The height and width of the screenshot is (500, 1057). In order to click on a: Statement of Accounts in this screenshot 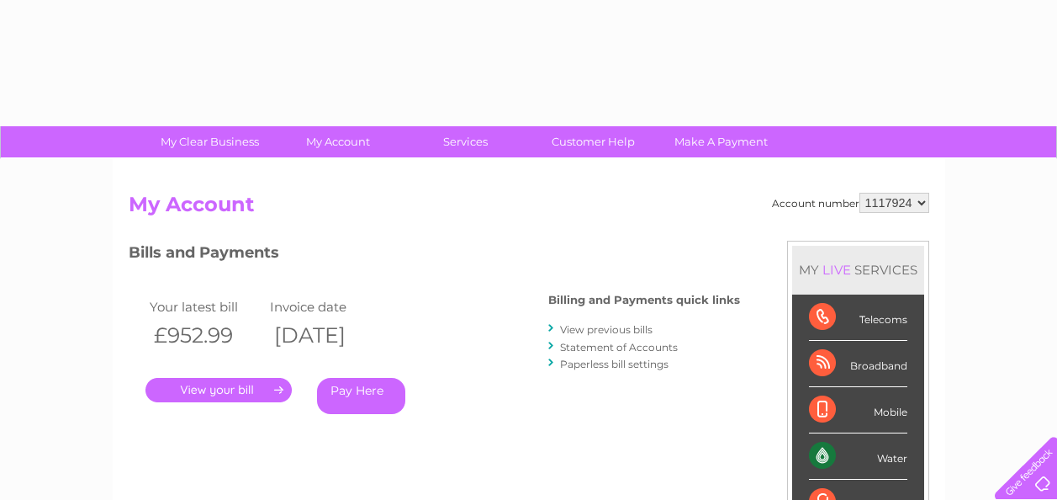, I will do `click(619, 346)`.